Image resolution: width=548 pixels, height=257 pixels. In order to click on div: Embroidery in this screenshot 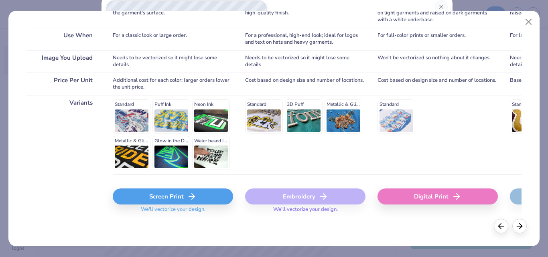, I will do `click(305, 197)`.